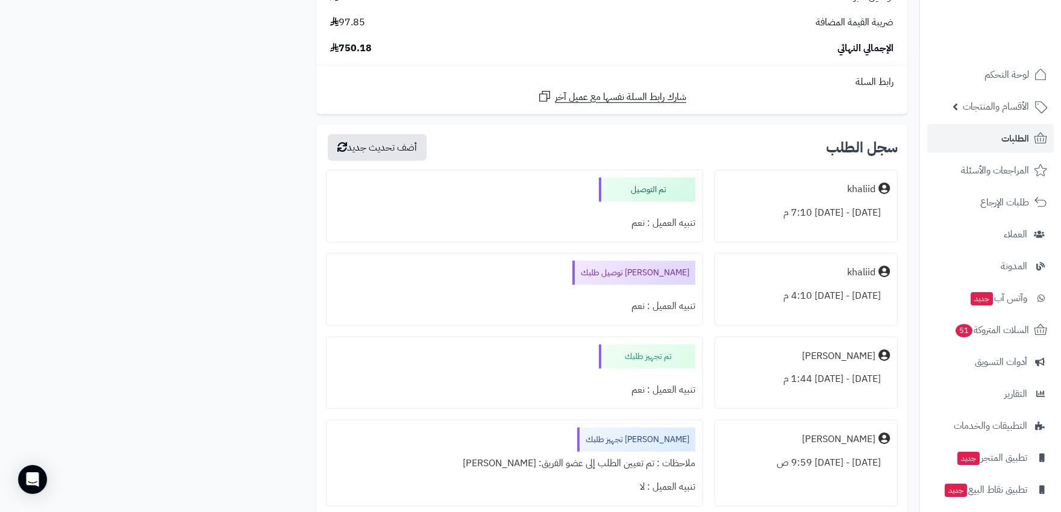  What do you see at coordinates (991, 394) in the screenshot?
I see `a: التقارير` at bounding box center [991, 394].